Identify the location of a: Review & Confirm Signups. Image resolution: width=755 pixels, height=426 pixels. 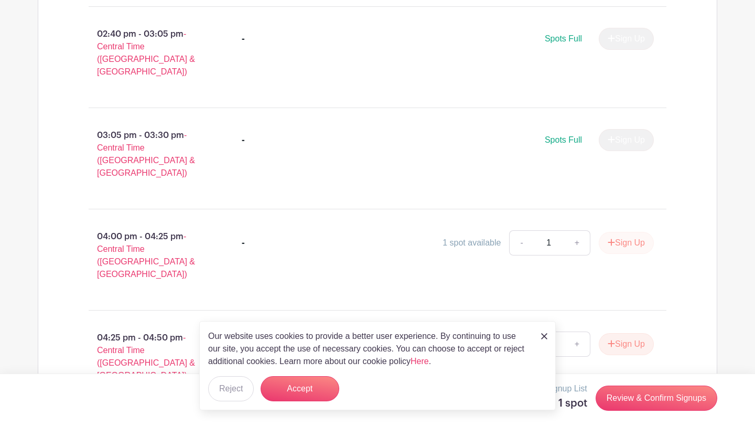
(657, 398).